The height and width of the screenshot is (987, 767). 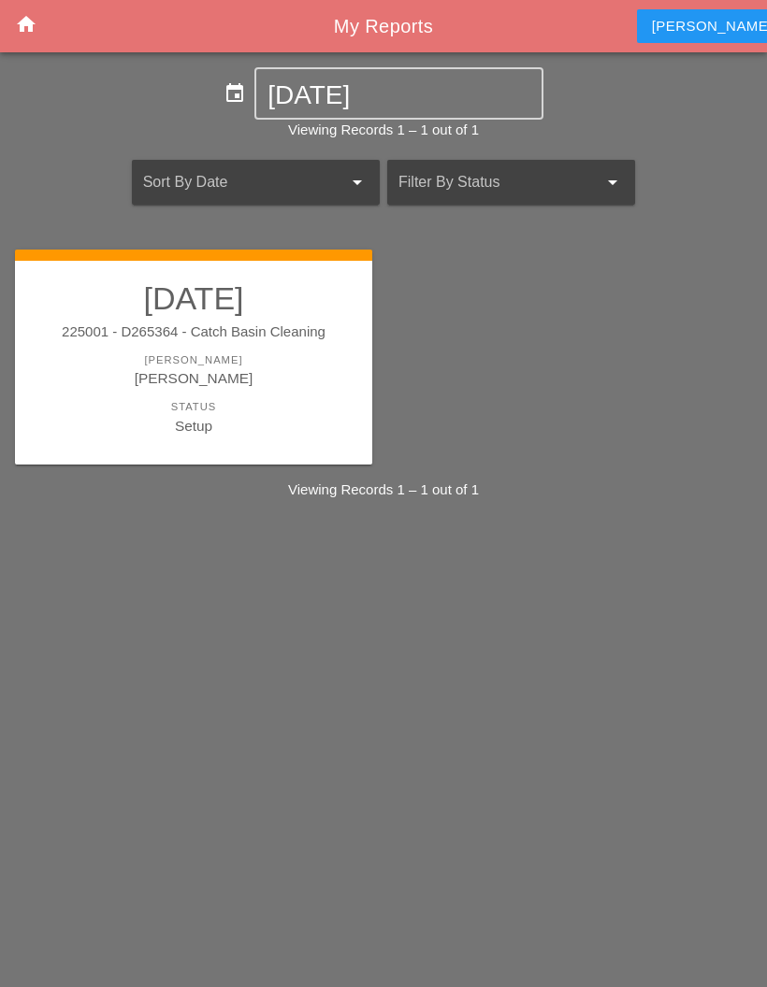 I want to click on div: Status, so click(x=194, y=407).